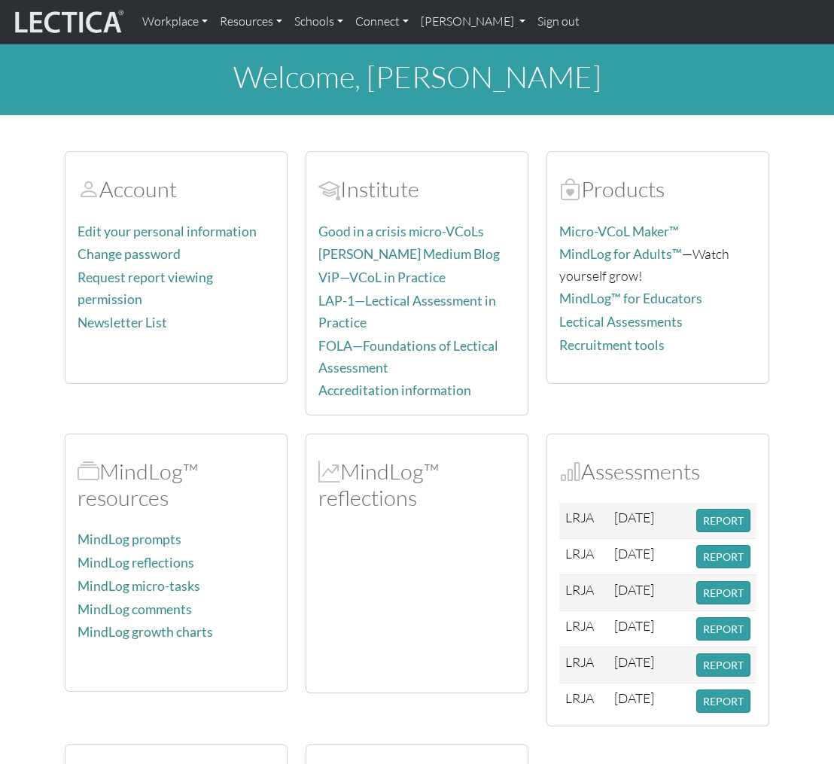  Describe the element at coordinates (407, 311) in the screenshot. I see `a: LAP-1—Lectical Assessment in Practice` at that location.